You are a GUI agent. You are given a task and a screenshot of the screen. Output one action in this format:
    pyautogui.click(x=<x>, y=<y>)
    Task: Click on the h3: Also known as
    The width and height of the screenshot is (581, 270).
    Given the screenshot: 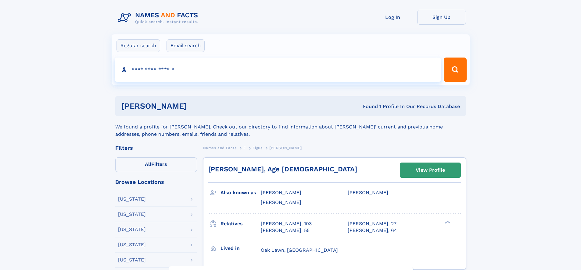 What is the action you would take?
    pyautogui.click(x=241, y=193)
    